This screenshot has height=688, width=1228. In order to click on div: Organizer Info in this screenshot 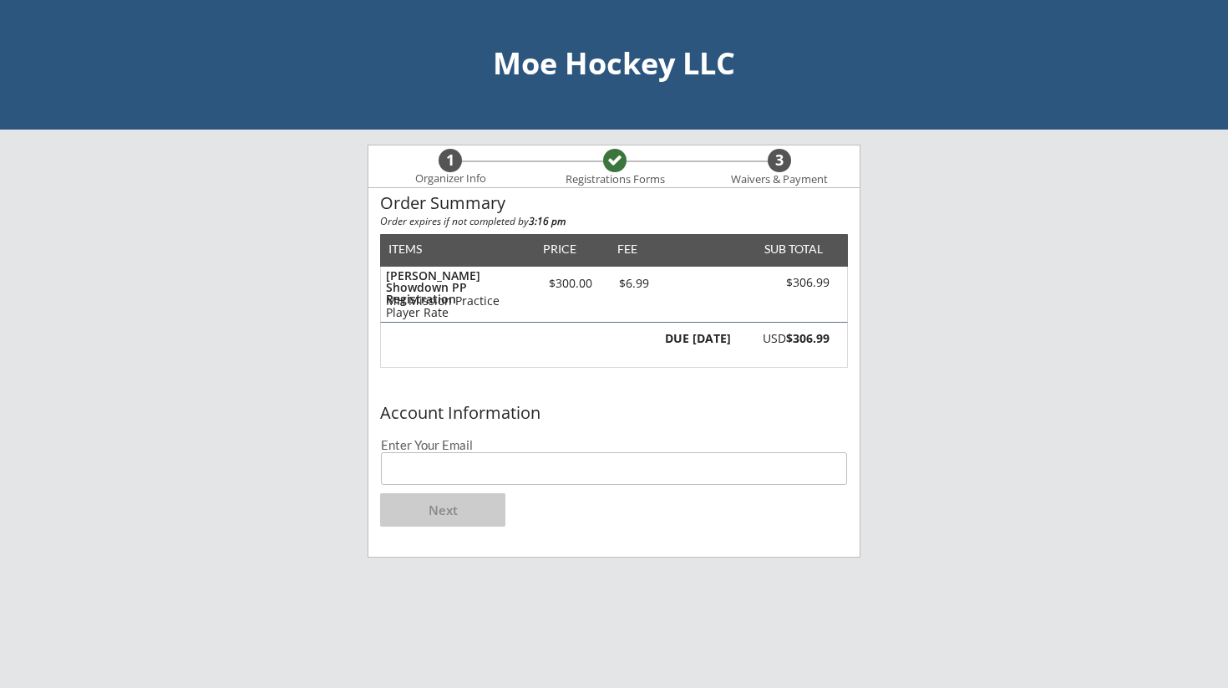, I will do `click(450, 179)`.